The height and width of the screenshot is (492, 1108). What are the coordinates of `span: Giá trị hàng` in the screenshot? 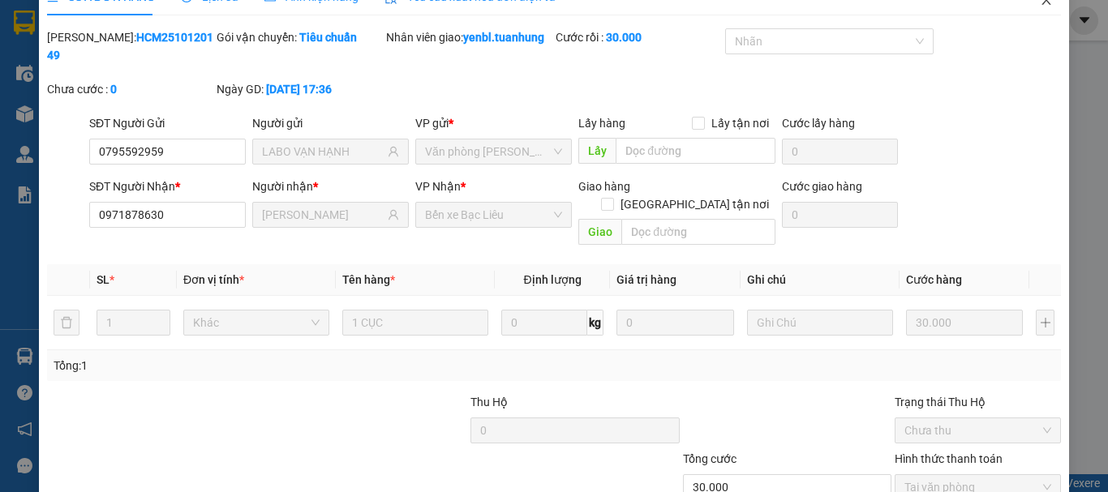 It's located at (646, 280).